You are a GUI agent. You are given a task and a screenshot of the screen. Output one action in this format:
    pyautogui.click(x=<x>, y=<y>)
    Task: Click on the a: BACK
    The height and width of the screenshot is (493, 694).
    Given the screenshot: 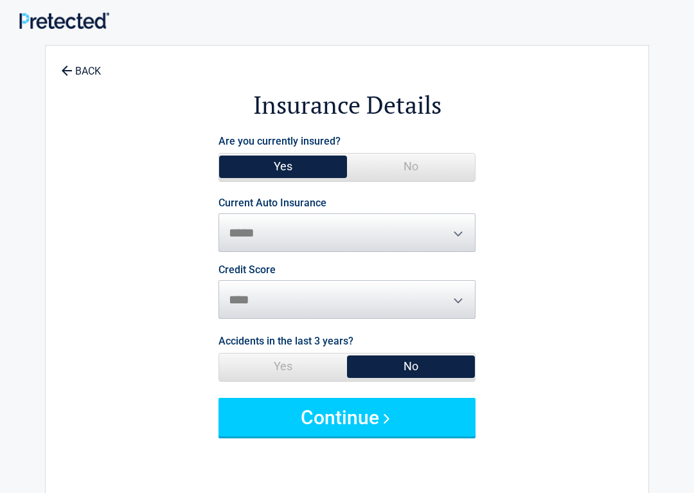 What is the action you would take?
    pyautogui.click(x=81, y=65)
    